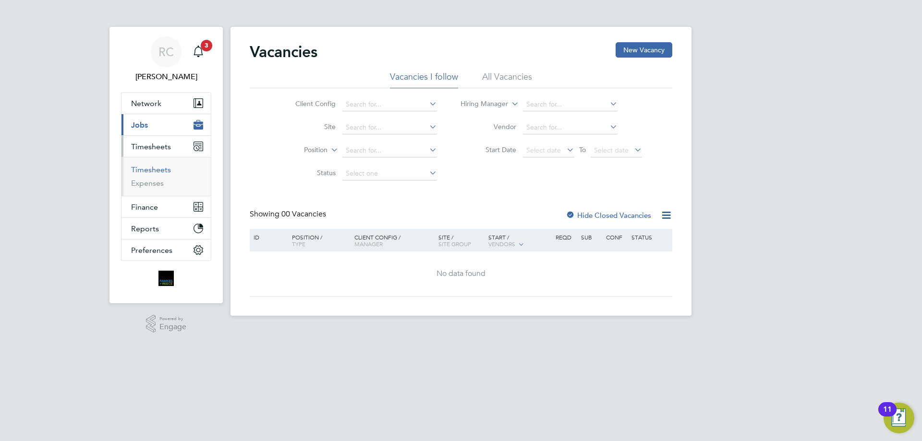 The width and height of the screenshot is (922, 441). Describe the element at coordinates (519, 241) in the screenshot. I see `div: Start /` at that location.